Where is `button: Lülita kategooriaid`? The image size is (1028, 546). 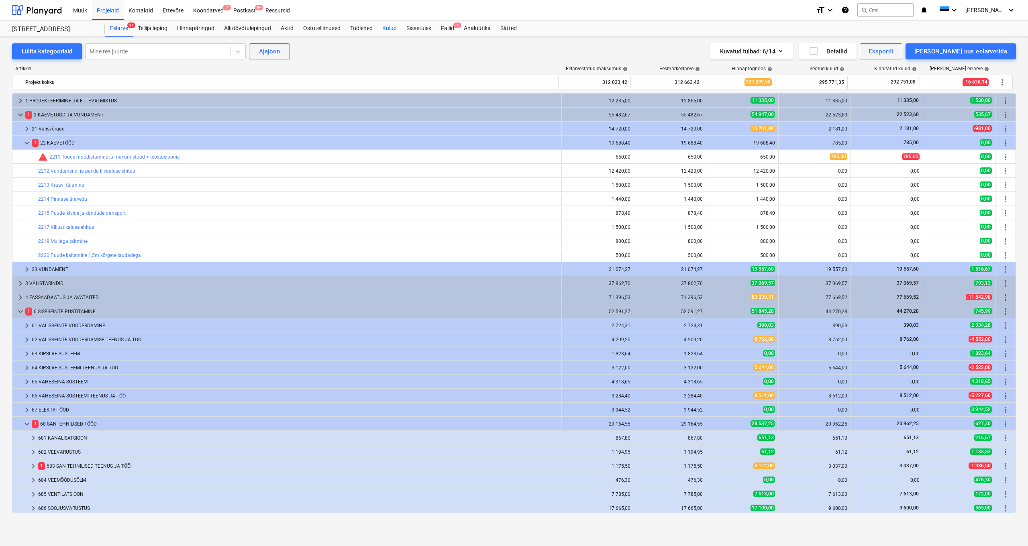 button: Lülita kategooriaid is located at coordinates (47, 51).